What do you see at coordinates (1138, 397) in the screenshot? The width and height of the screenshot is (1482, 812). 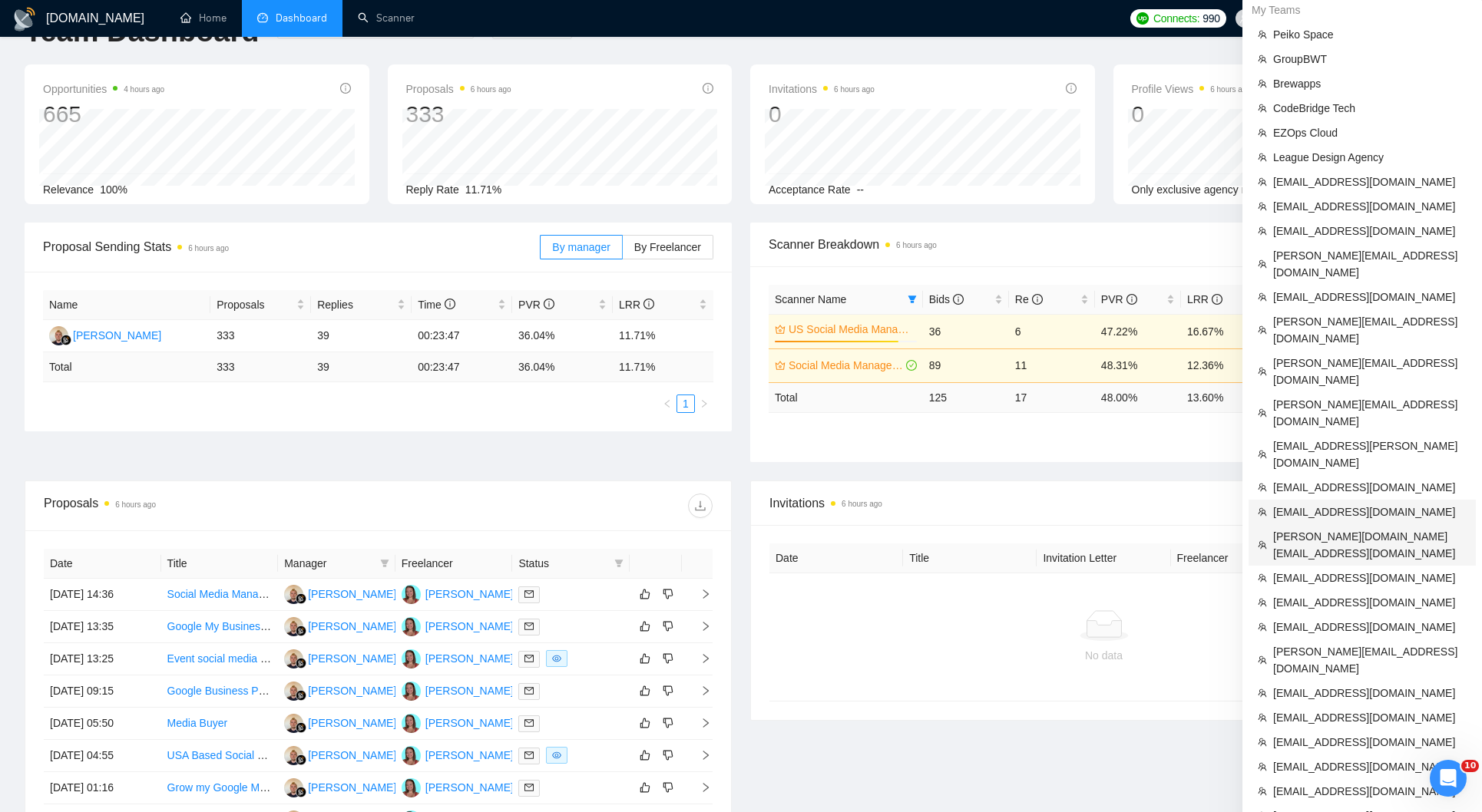 I see `td: 48.00 %` at bounding box center [1138, 397].